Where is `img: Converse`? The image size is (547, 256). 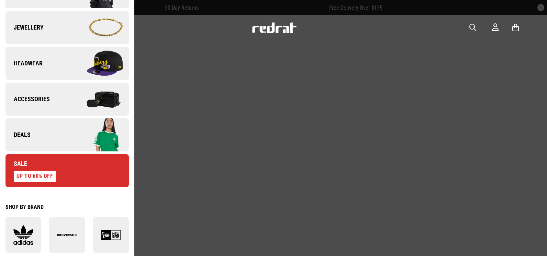 img: Converse is located at coordinates (67, 235).